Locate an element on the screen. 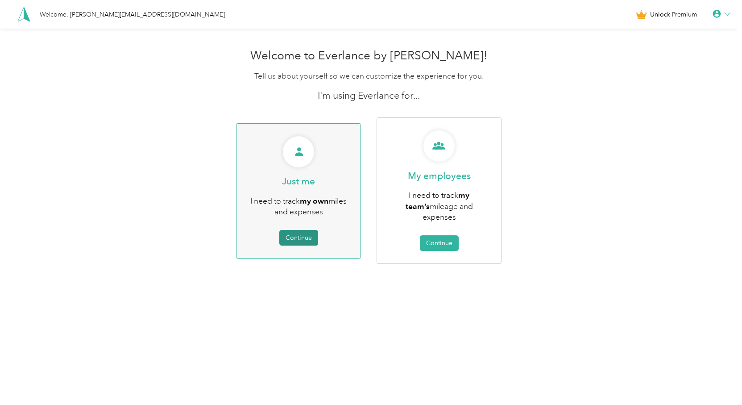 This screenshot has height=405, width=742. b: my team’s is located at coordinates (438, 200).